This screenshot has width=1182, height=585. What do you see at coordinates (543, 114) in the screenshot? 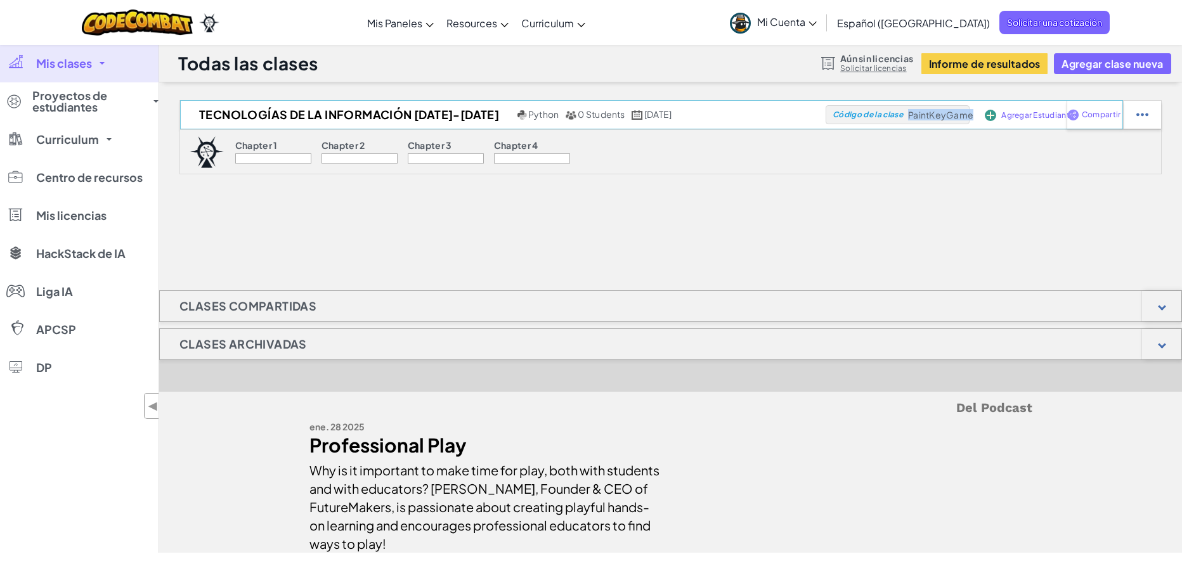
I see `span: Python` at bounding box center [543, 114].